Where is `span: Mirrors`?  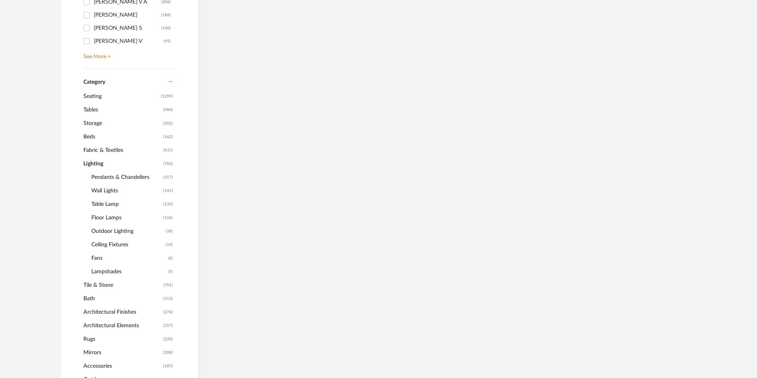 span: Mirrors is located at coordinates (122, 353).